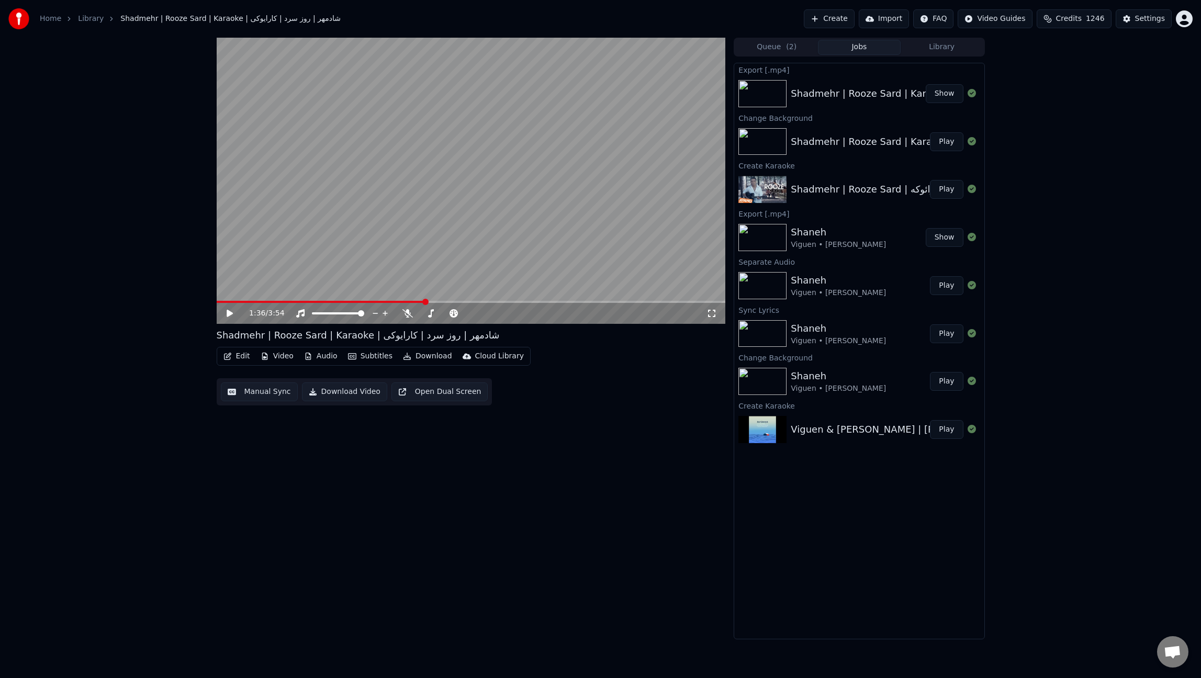 Image resolution: width=1201 pixels, height=678 pixels. What do you see at coordinates (1069, 19) in the screenshot?
I see `span: Credits` at bounding box center [1069, 19].